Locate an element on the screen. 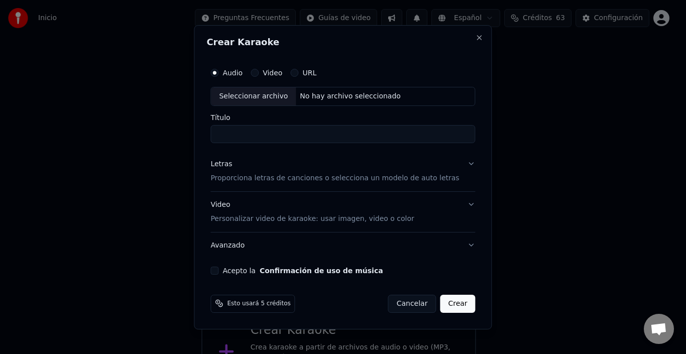  label: Título is located at coordinates (342, 117).